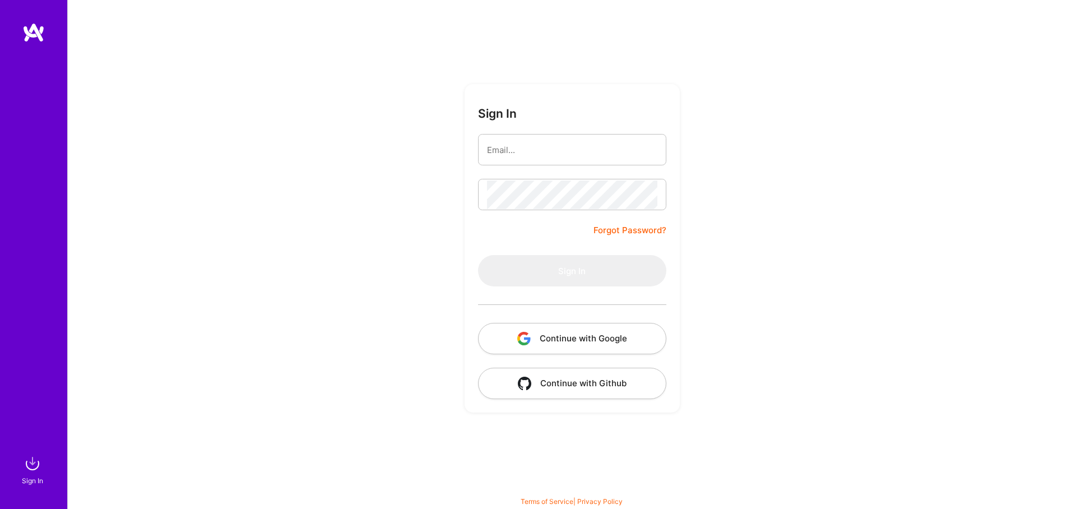 The height and width of the screenshot is (509, 1076). What do you see at coordinates (571, 489) in the screenshot?
I see `div: © 2025 ATeams Inc., All rights reserved.` at bounding box center [571, 489].